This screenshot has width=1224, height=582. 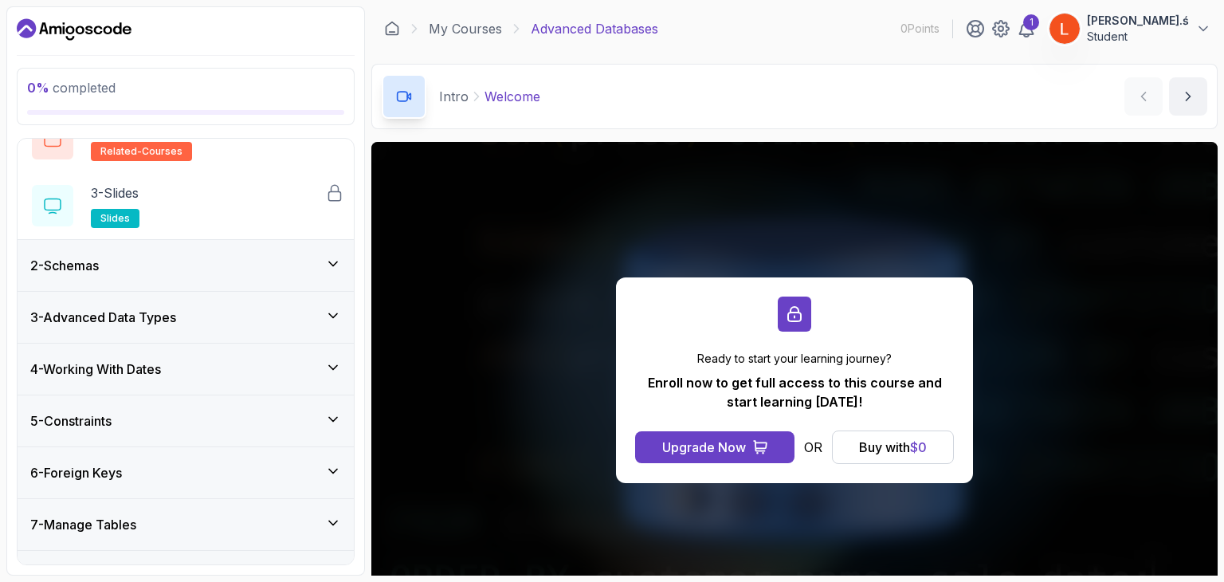 What do you see at coordinates (595, 29) in the screenshot?
I see `p: Advanced Databases` at bounding box center [595, 29].